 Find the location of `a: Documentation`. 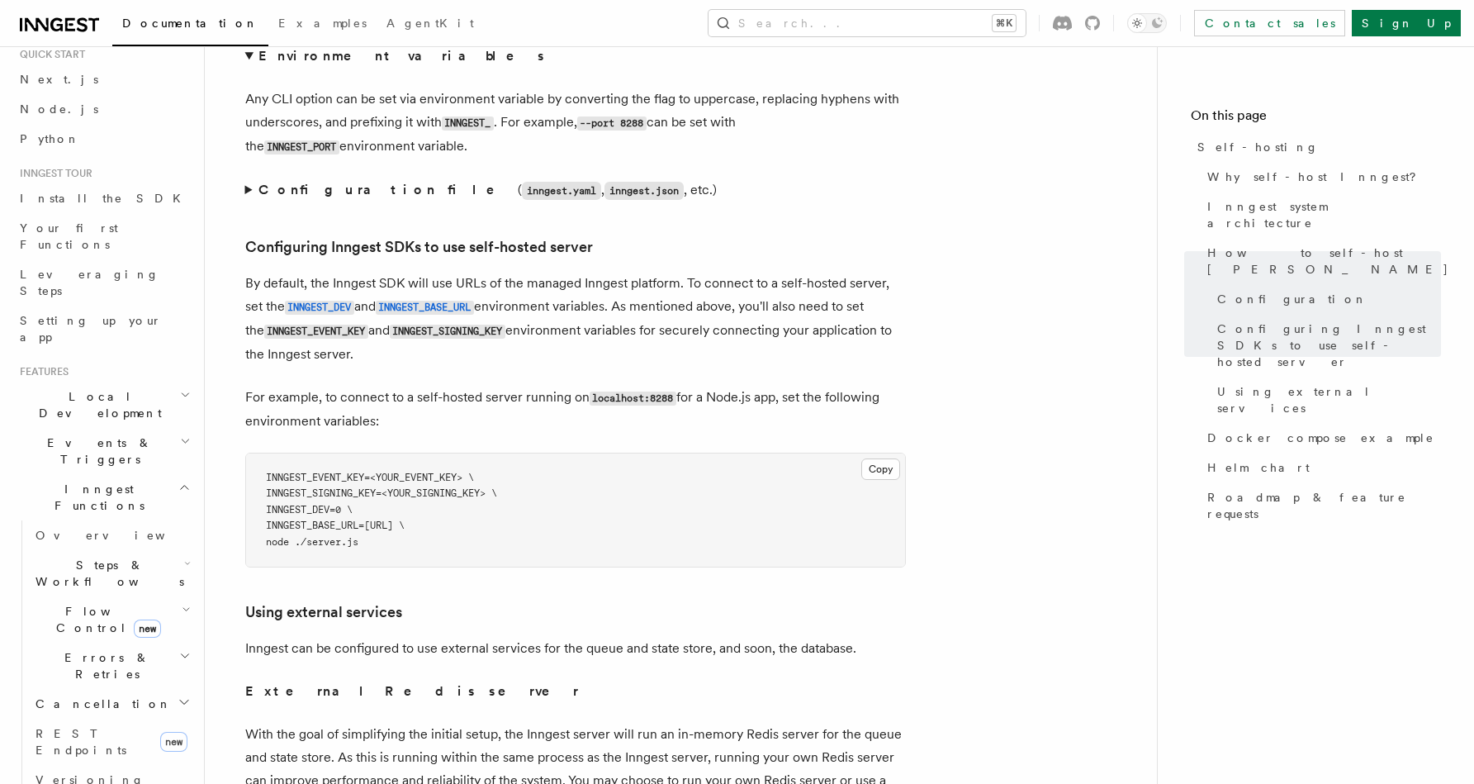

a: Documentation is located at coordinates (190, 26).